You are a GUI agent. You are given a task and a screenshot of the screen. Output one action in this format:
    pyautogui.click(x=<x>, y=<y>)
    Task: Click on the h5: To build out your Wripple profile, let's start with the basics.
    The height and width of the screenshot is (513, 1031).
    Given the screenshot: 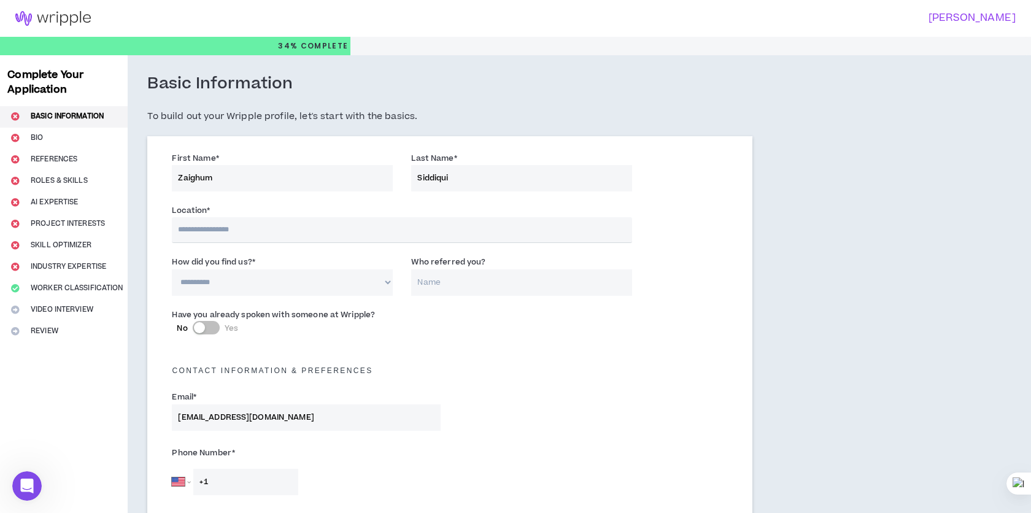 What is the action you would take?
    pyautogui.click(x=450, y=117)
    